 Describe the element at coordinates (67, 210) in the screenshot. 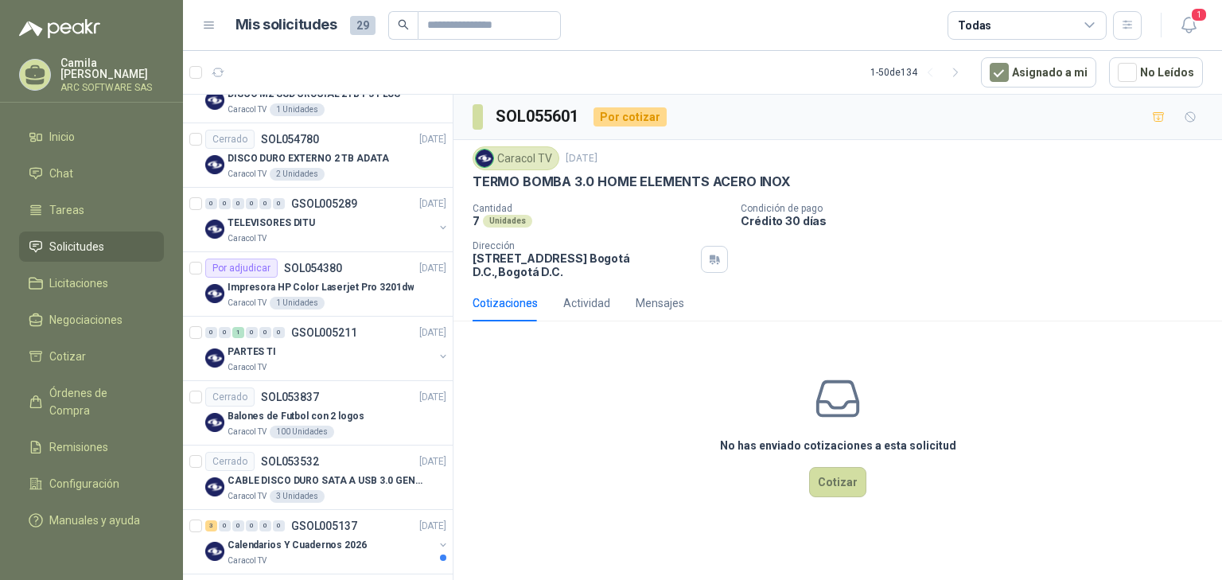

I see `span: Tareas` at that location.